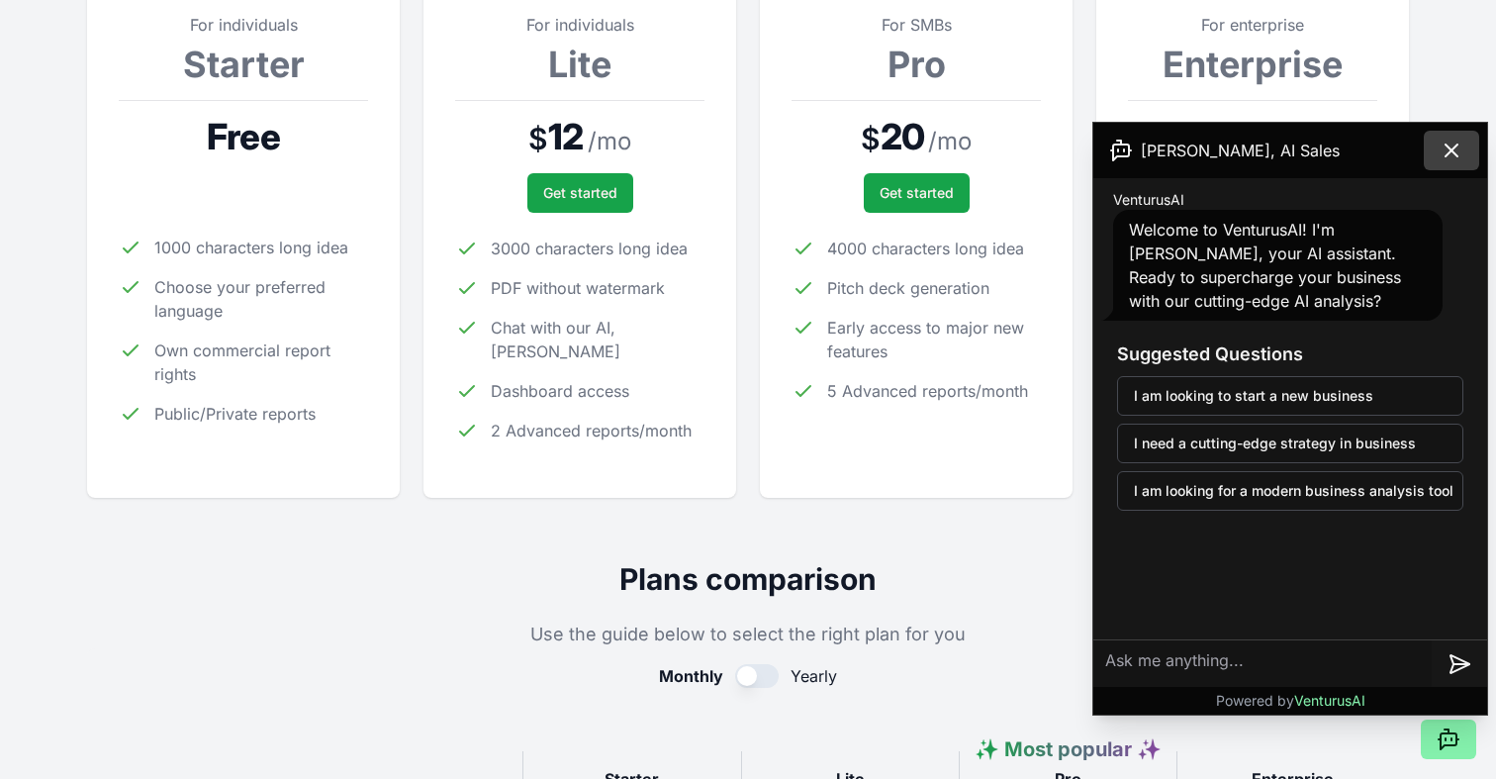 This screenshot has height=779, width=1496. Describe the element at coordinates (560, 391) in the screenshot. I see `span: Dashboard access` at that location.